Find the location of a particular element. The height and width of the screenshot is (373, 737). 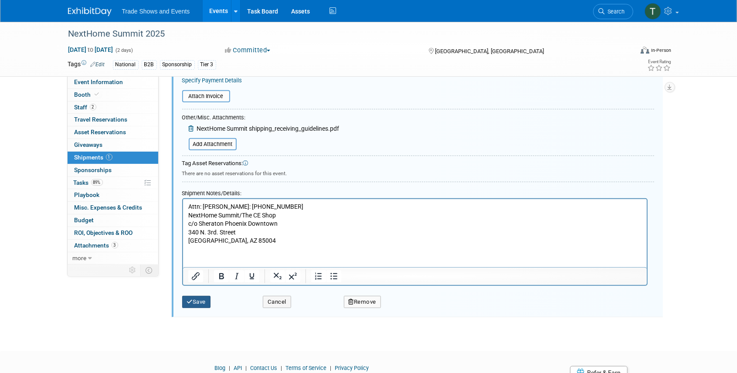

img: ExhibitDay is located at coordinates (90, 12).